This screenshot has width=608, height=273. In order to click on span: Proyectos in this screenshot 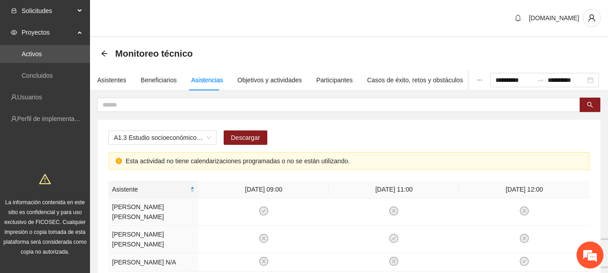, I will do `click(48, 32)`.